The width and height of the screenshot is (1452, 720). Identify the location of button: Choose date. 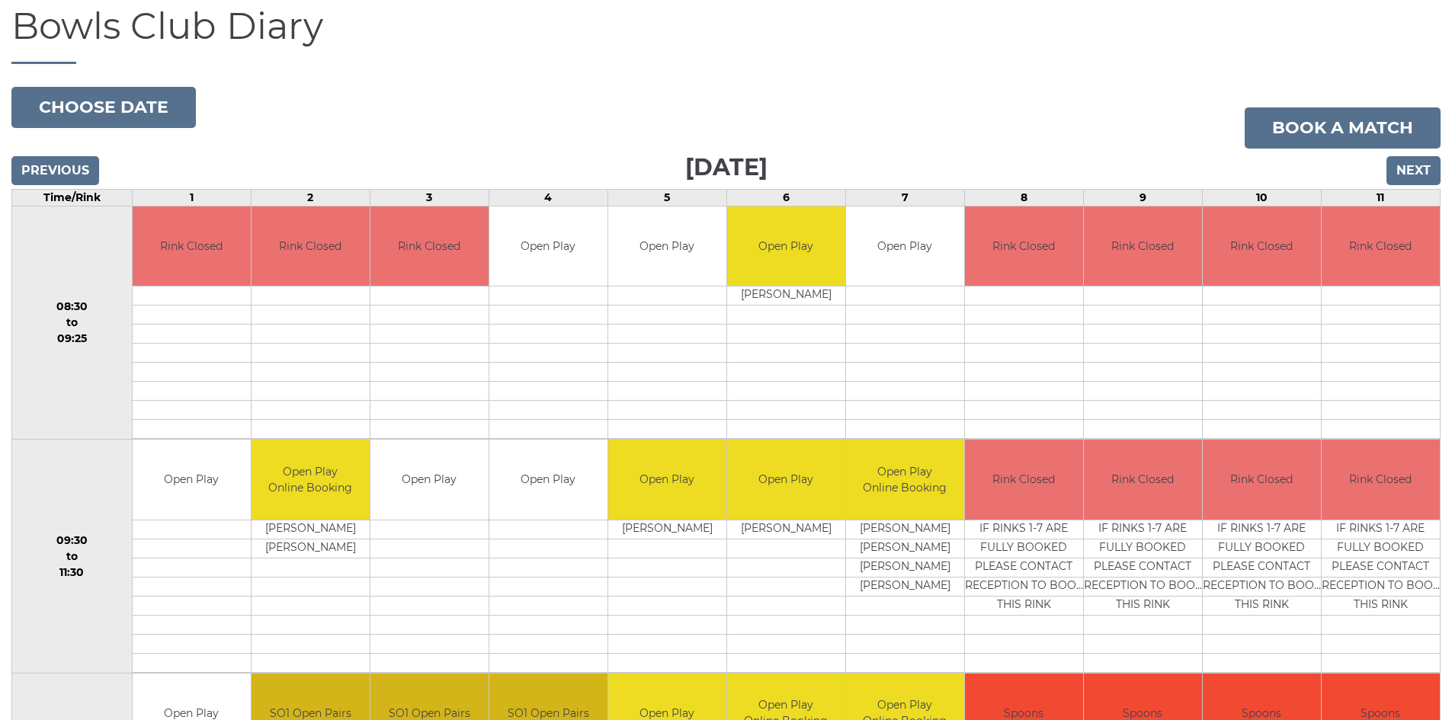
(104, 107).